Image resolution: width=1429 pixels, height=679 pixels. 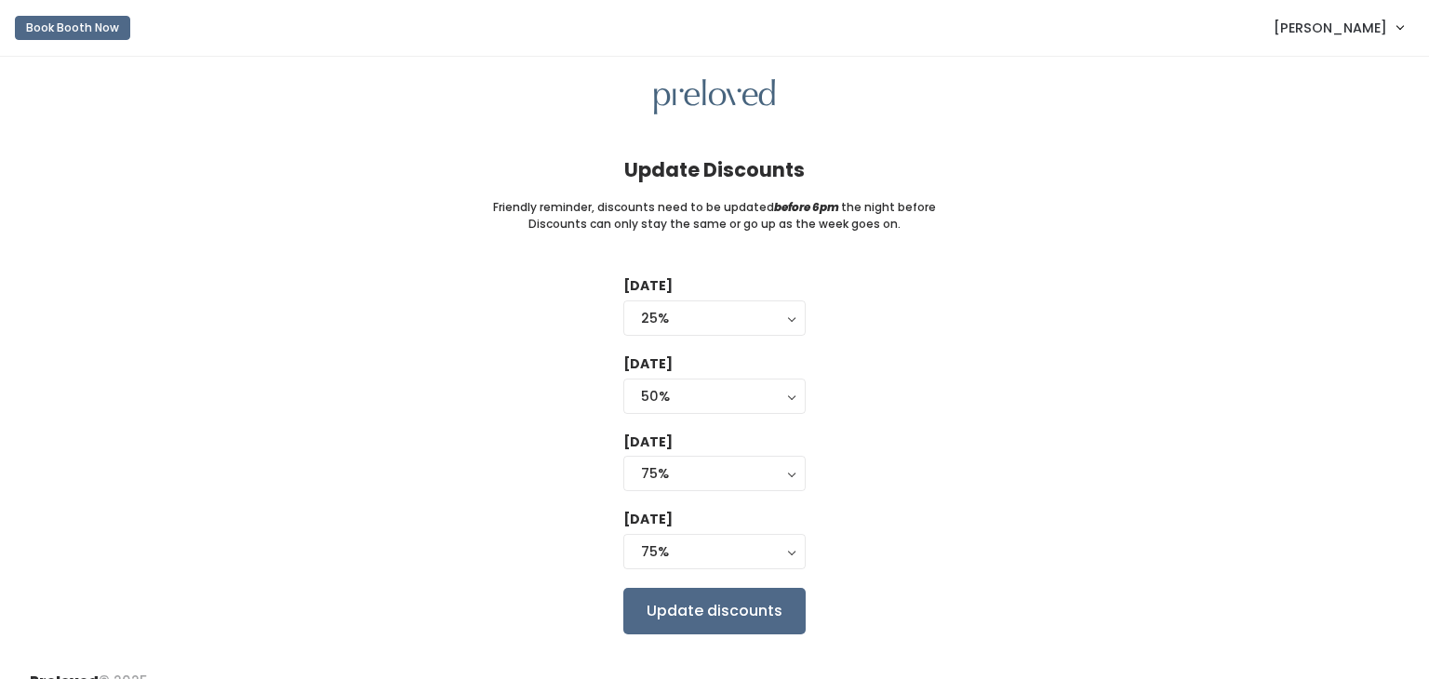 What do you see at coordinates (714, 611) in the screenshot?
I see `input: Update discounts` at bounding box center [714, 611].